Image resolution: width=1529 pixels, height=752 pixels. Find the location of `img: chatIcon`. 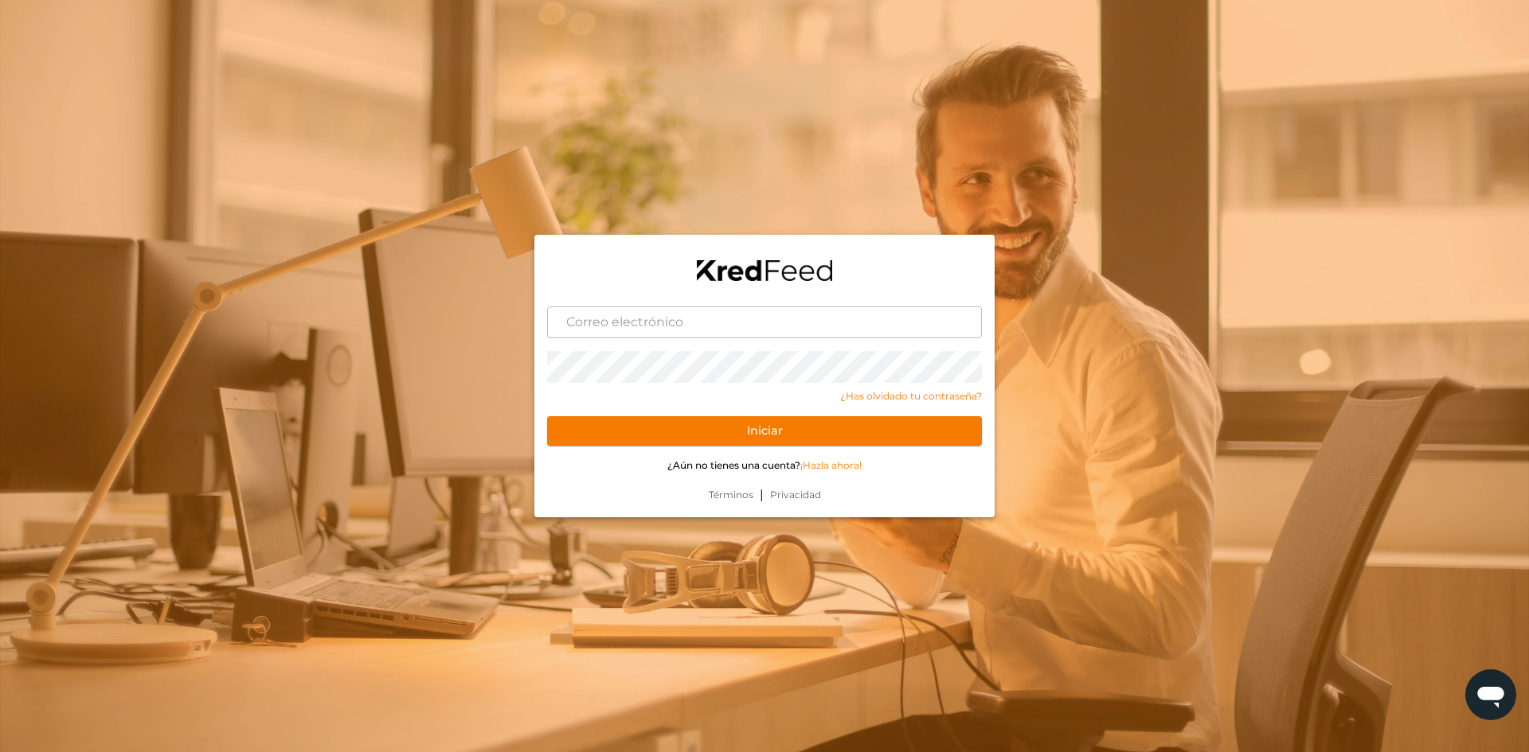

img: chatIcon is located at coordinates (1490, 695).